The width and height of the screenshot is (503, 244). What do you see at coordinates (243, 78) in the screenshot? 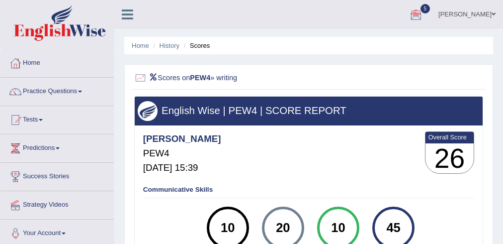
I see `h2: Scores on » writing` at bounding box center [243, 78].